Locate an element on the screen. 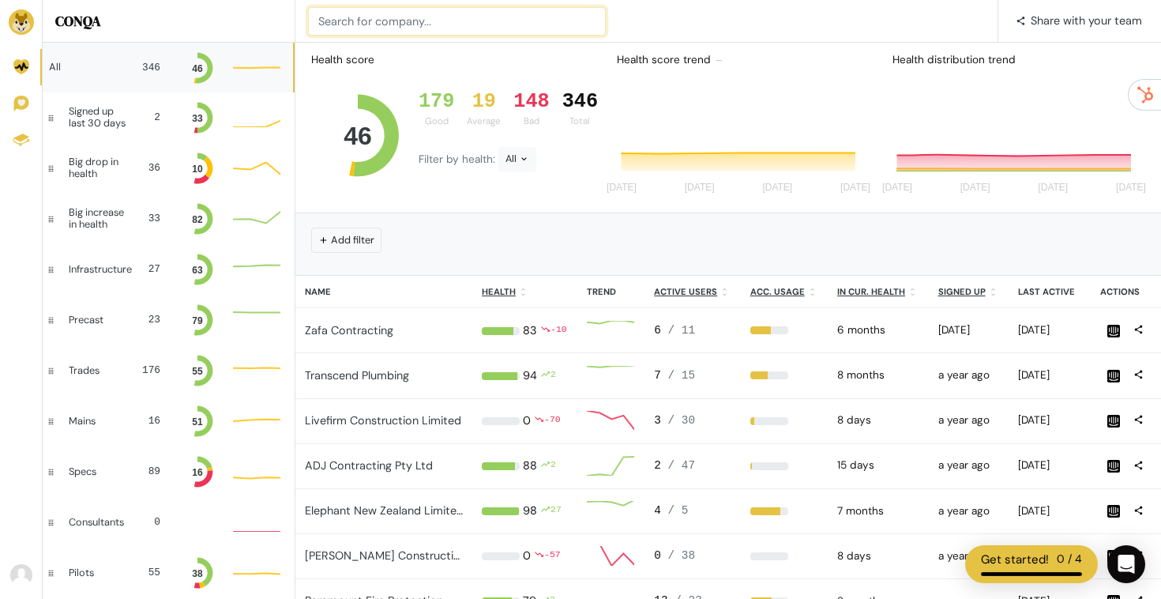 This screenshot has width=1161, height=599. a: Specs 89 16 is located at coordinates (168, 472).